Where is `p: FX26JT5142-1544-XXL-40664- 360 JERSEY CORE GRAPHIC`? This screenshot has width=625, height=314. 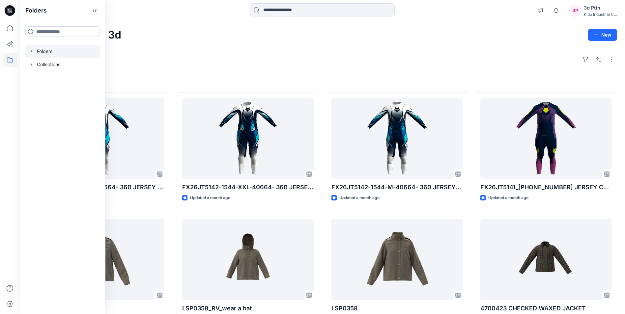 p: FX26JT5142-1544-XXL-40664- 360 JERSEY CORE GRAPHIC is located at coordinates (248, 187).